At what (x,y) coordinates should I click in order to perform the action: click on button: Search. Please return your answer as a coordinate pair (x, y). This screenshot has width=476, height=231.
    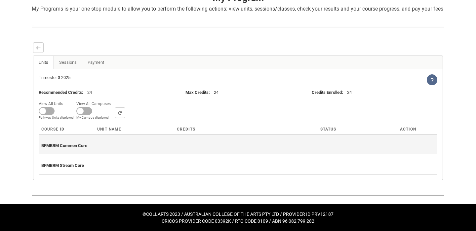
    Looking at the image, I should click on (120, 113).